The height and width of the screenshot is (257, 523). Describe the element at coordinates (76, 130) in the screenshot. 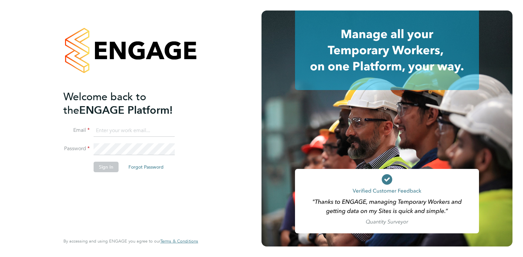

I see `label: Email` at that location.